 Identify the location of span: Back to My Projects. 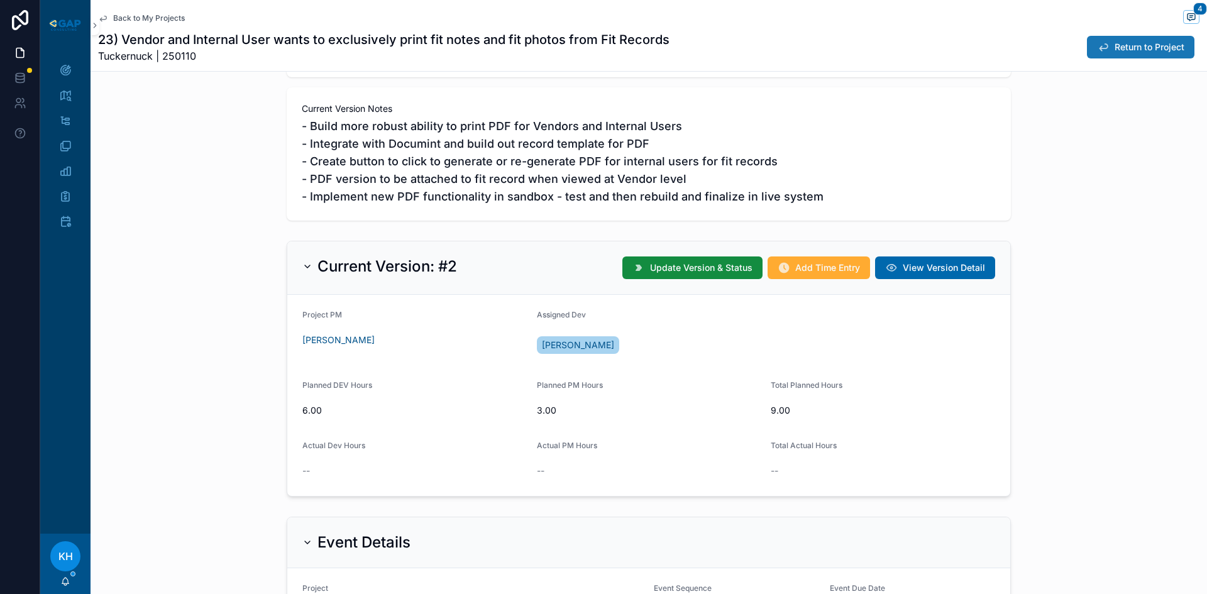
(149, 18).